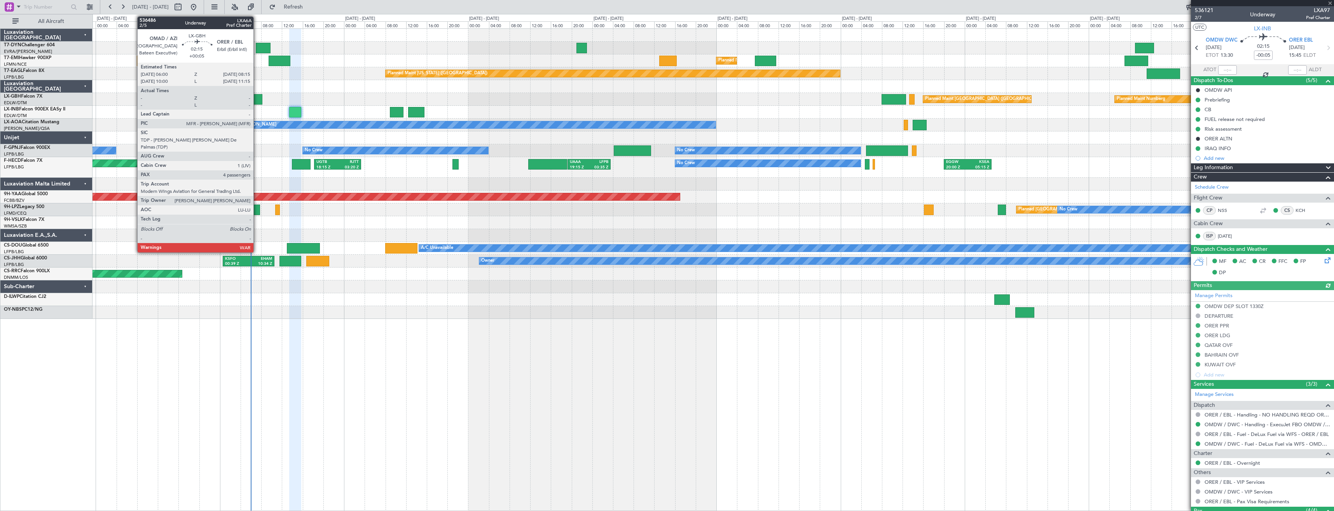 The height and width of the screenshot is (511, 1334). What do you see at coordinates (23, 309) in the screenshot?
I see `a: OY-NBSPC12/NG` at bounding box center [23, 309].